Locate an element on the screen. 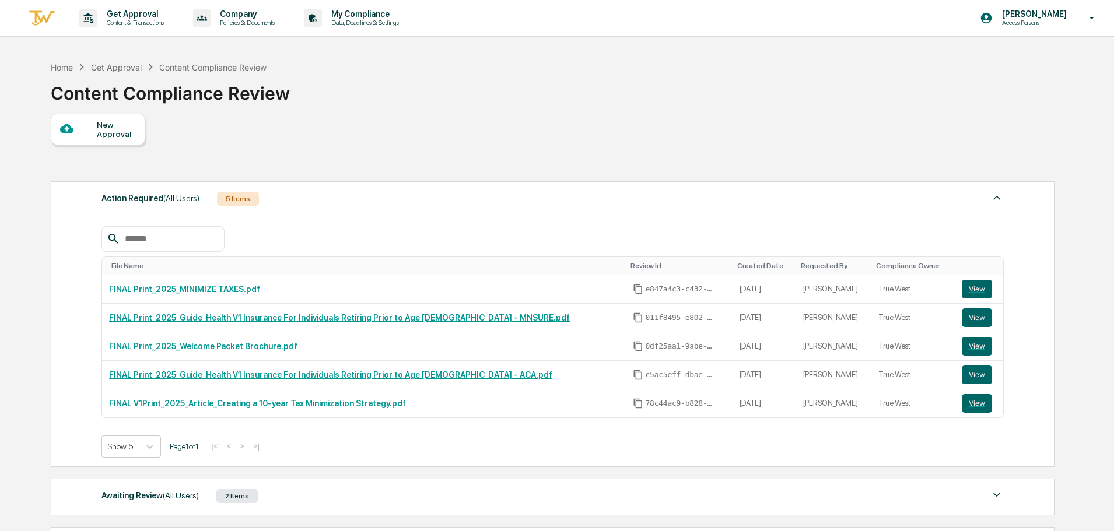 The image size is (1114, 531). p: Content & Transactions is located at coordinates (134, 23).